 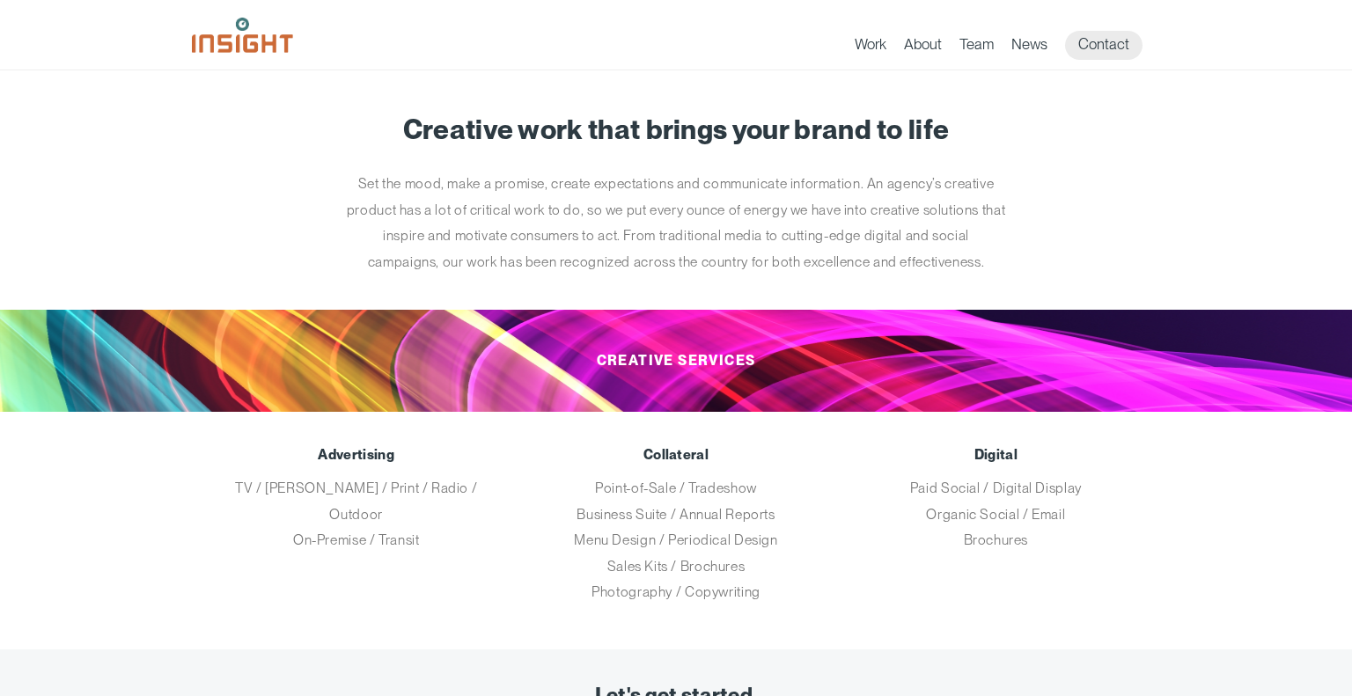 What do you see at coordinates (976, 48) in the screenshot?
I see `a: Team` at bounding box center [976, 48].